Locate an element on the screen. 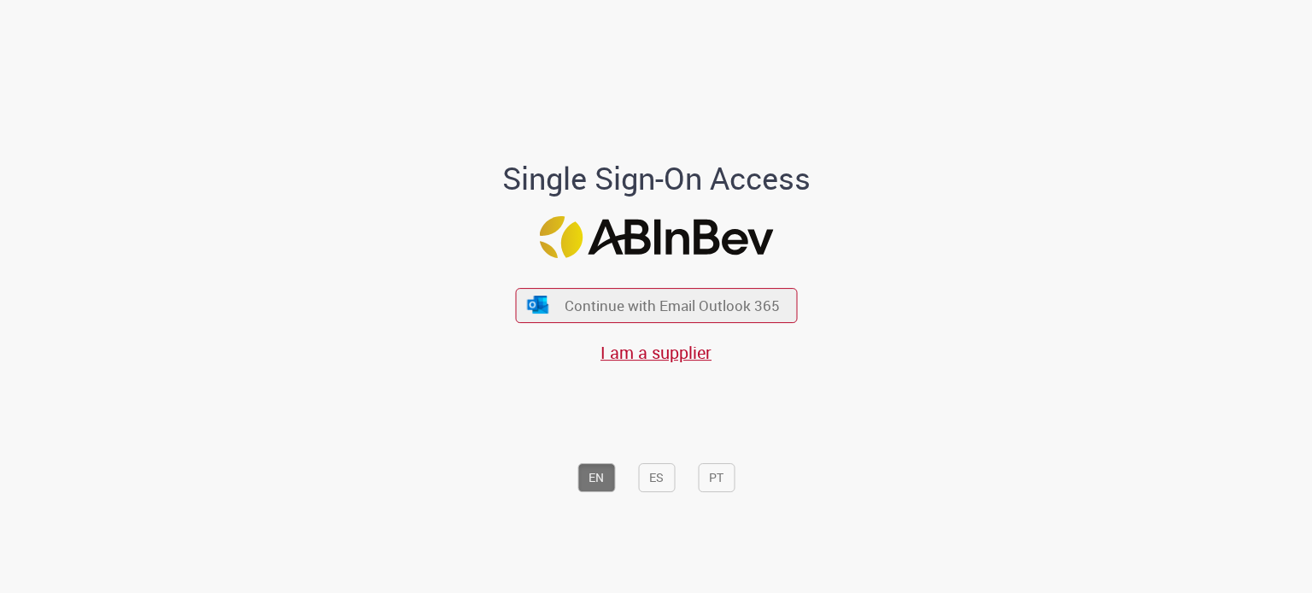 The height and width of the screenshot is (593, 1312). h1: Single Sign-On Access is located at coordinates (656, 179).